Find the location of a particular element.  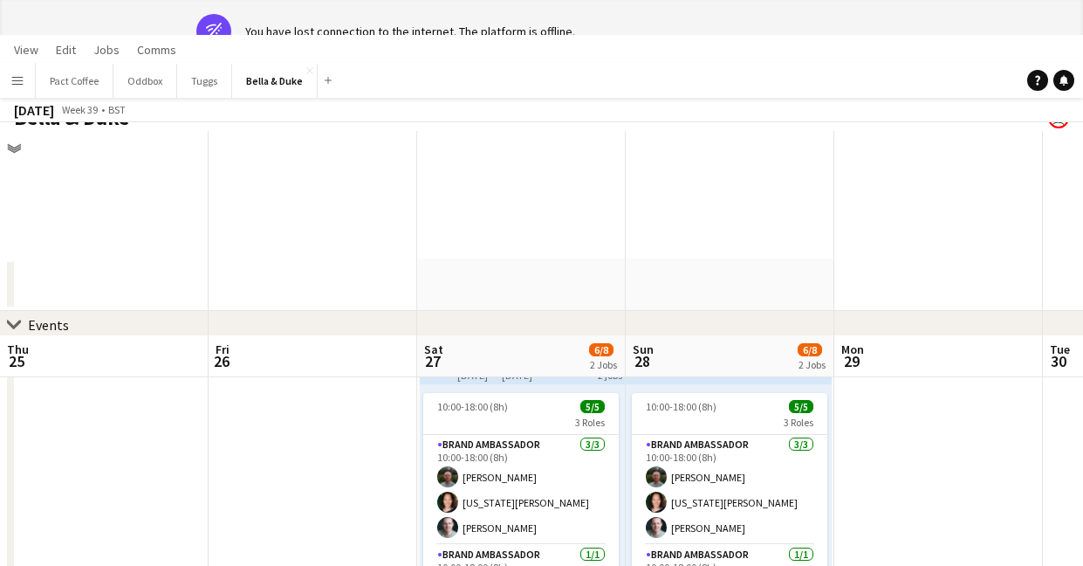

span: 27 is located at coordinates (432, 360).